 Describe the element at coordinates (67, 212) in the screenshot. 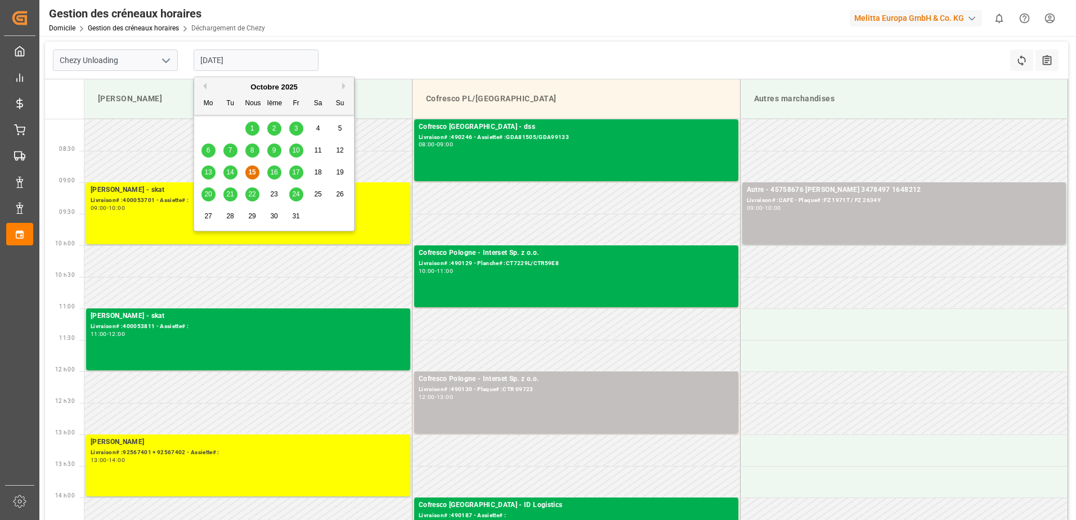

I see `span: 09:30` at that location.